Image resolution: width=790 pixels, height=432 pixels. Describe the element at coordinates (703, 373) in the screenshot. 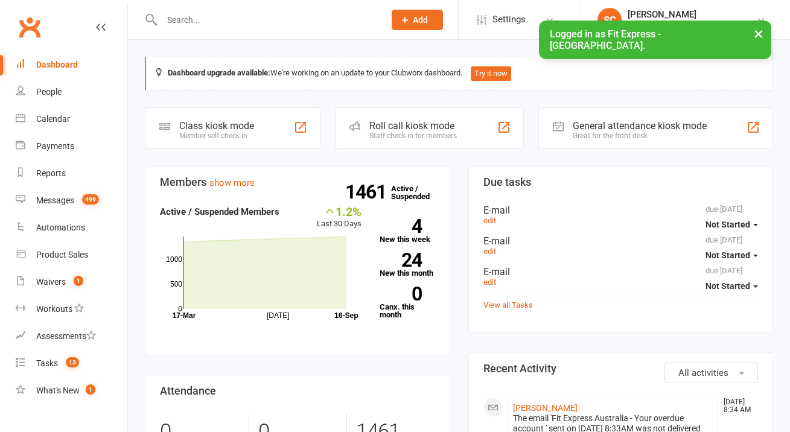

I see `span: All activities` at that location.